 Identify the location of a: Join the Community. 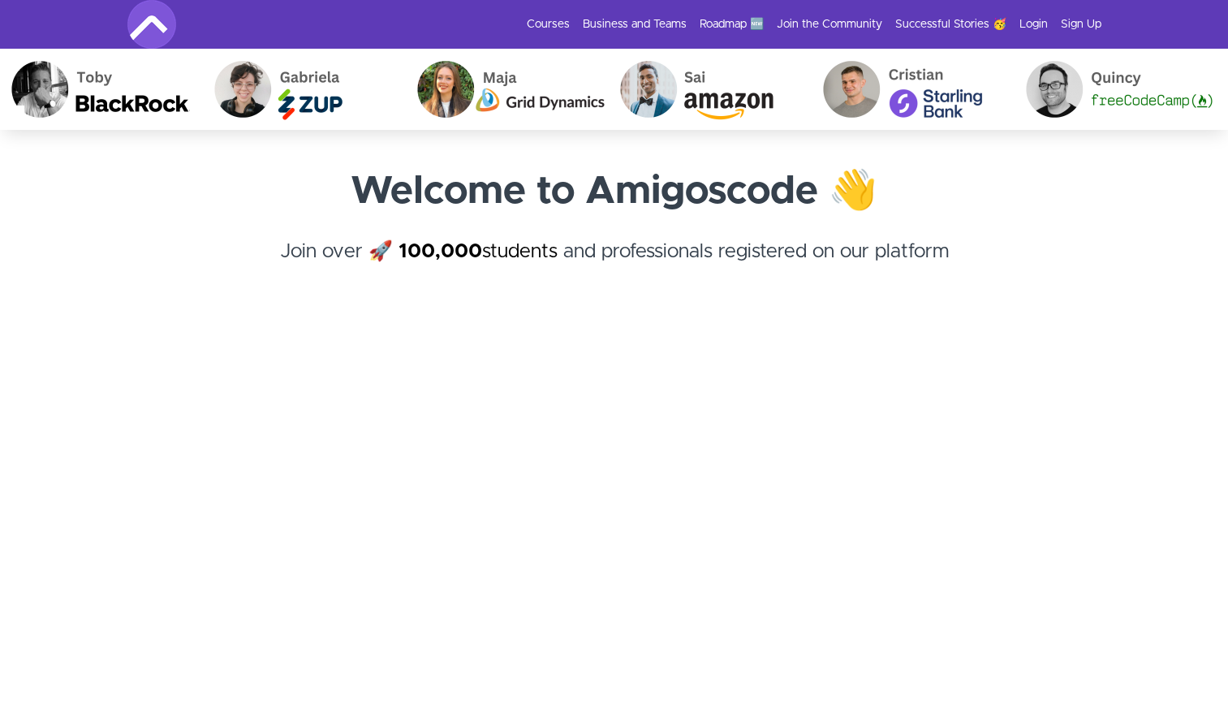
(830, 24).